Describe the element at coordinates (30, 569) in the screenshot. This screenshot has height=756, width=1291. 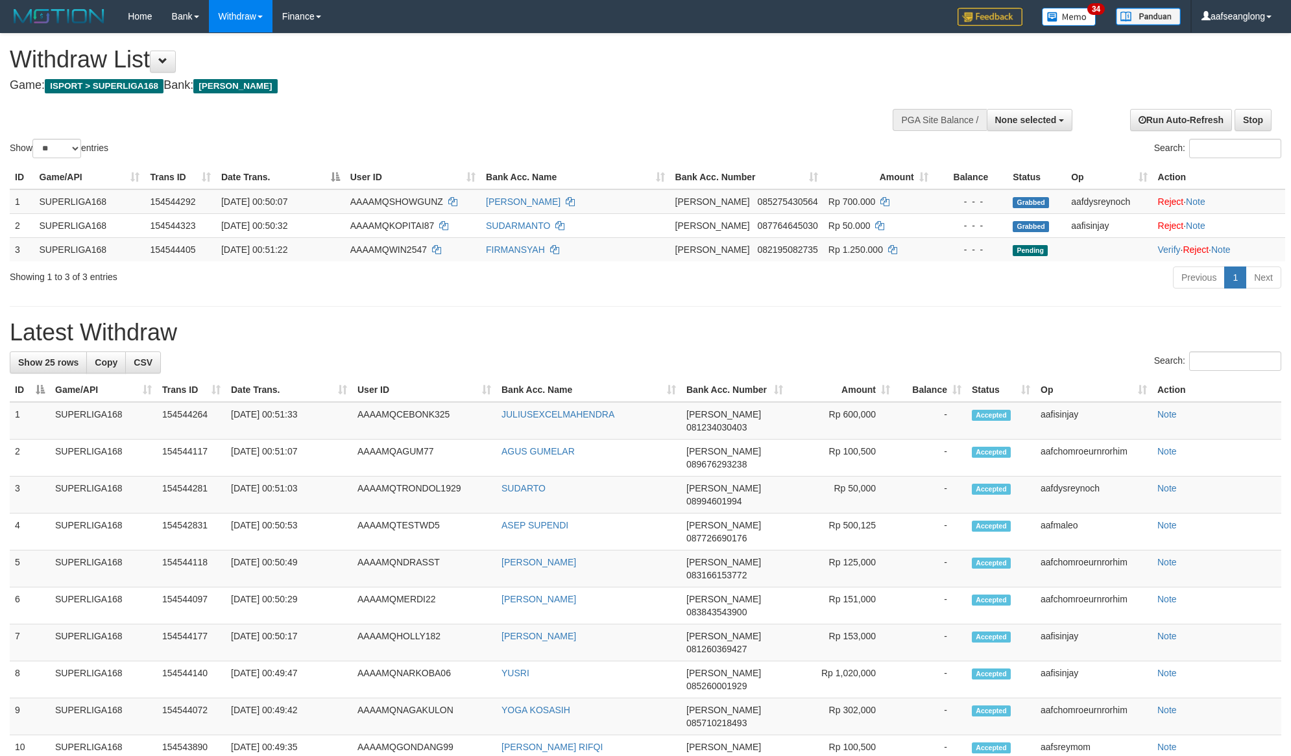
I see `td: 5` at that location.